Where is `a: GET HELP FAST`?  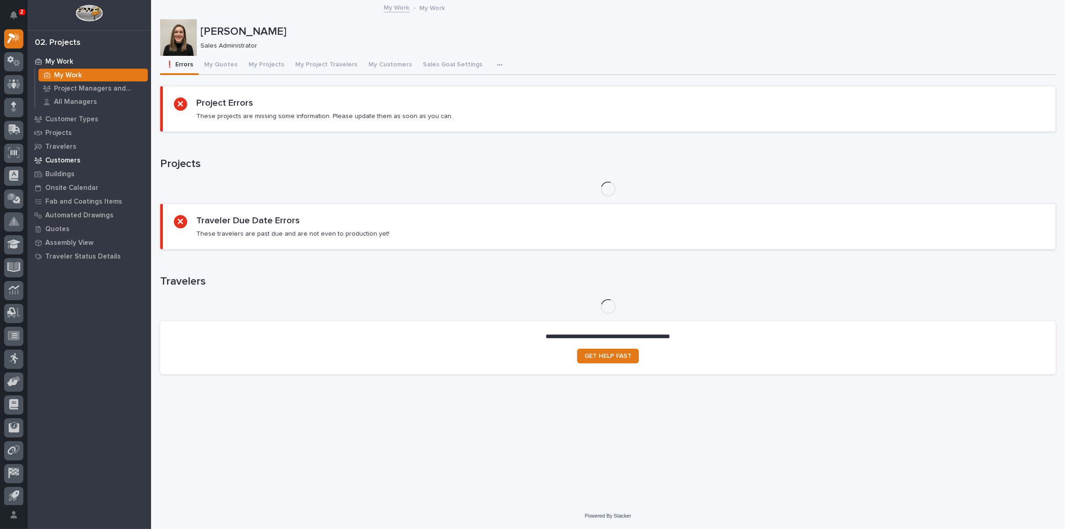
a: GET HELP FAST is located at coordinates (608, 356).